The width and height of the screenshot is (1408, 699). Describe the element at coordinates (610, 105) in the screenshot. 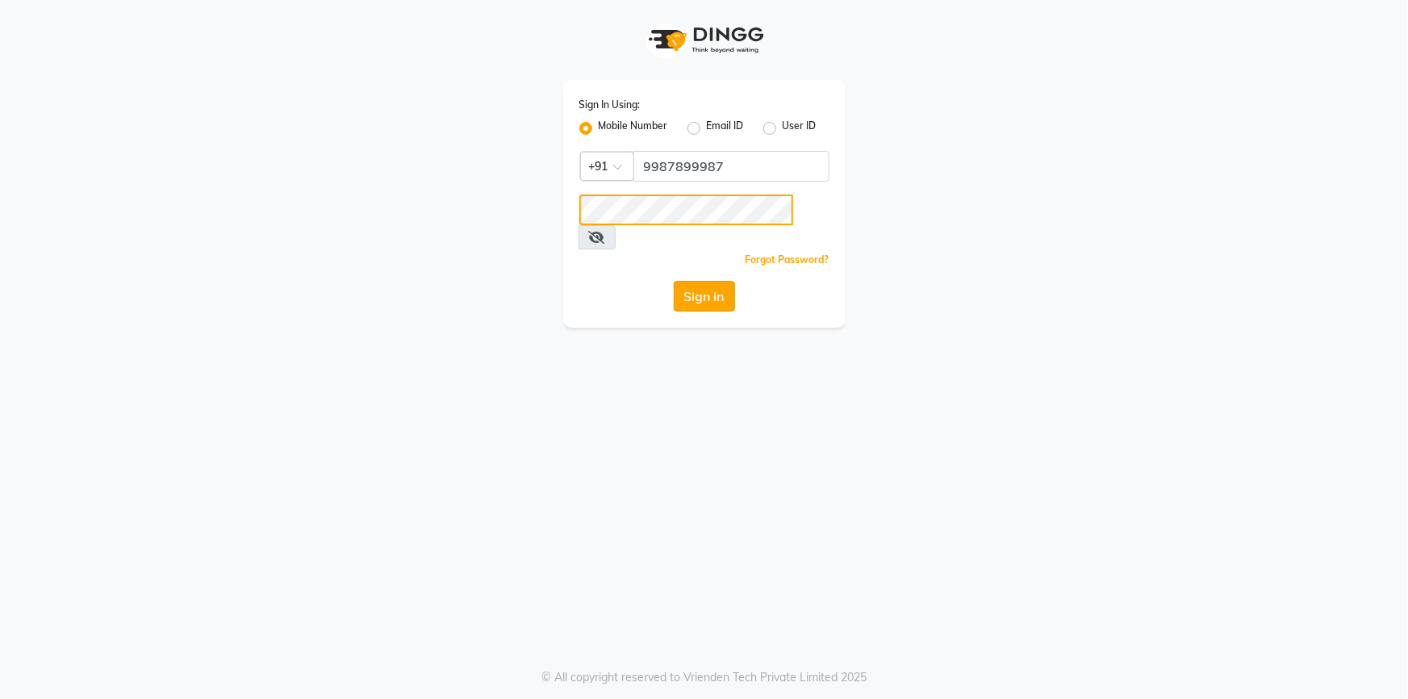

I see `label: Sign In Using:` at that location.